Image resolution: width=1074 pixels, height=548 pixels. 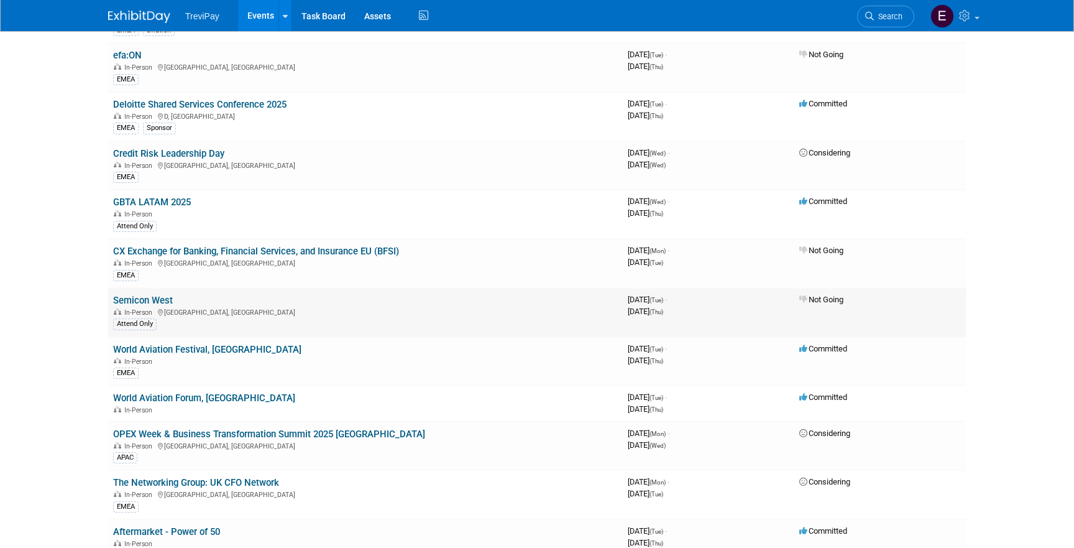 I want to click on a: GBTA LATAM 2025, so click(x=152, y=202).